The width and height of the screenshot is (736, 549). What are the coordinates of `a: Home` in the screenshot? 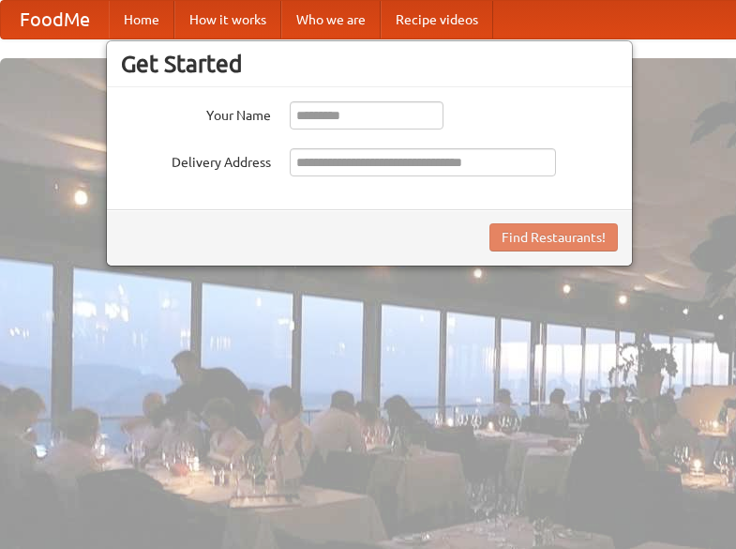 It's located at (142, 20).